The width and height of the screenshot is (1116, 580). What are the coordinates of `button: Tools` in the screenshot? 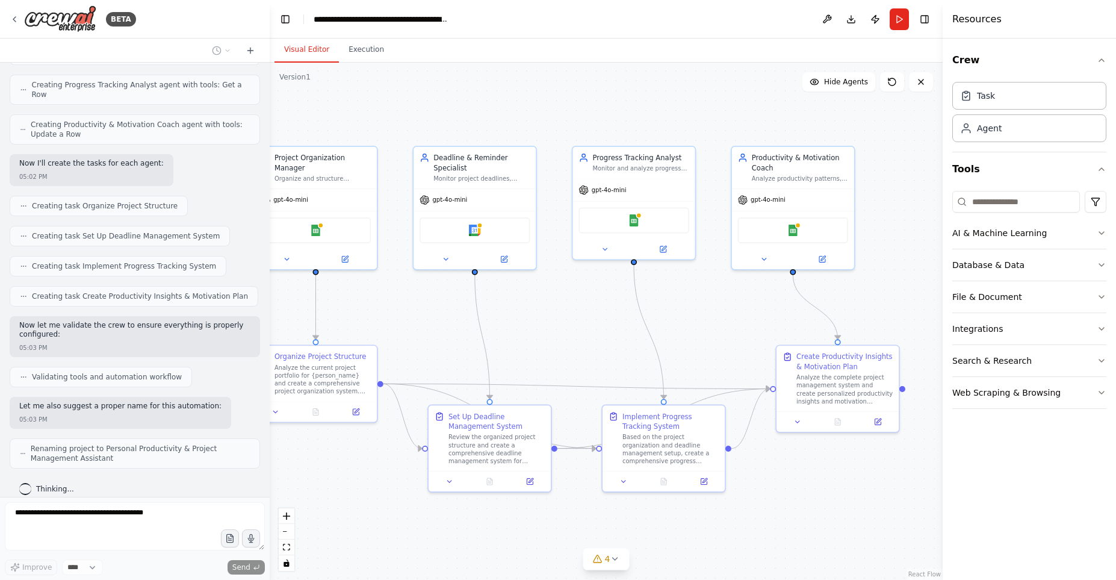 It's located at (1029, 169).